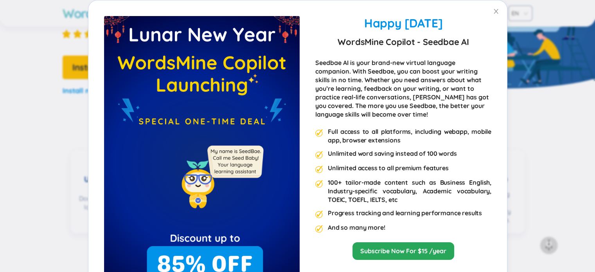  I want to click on div: Full access to all platforms, including webapp, mobile app, browser extensions, so click(410, 136).